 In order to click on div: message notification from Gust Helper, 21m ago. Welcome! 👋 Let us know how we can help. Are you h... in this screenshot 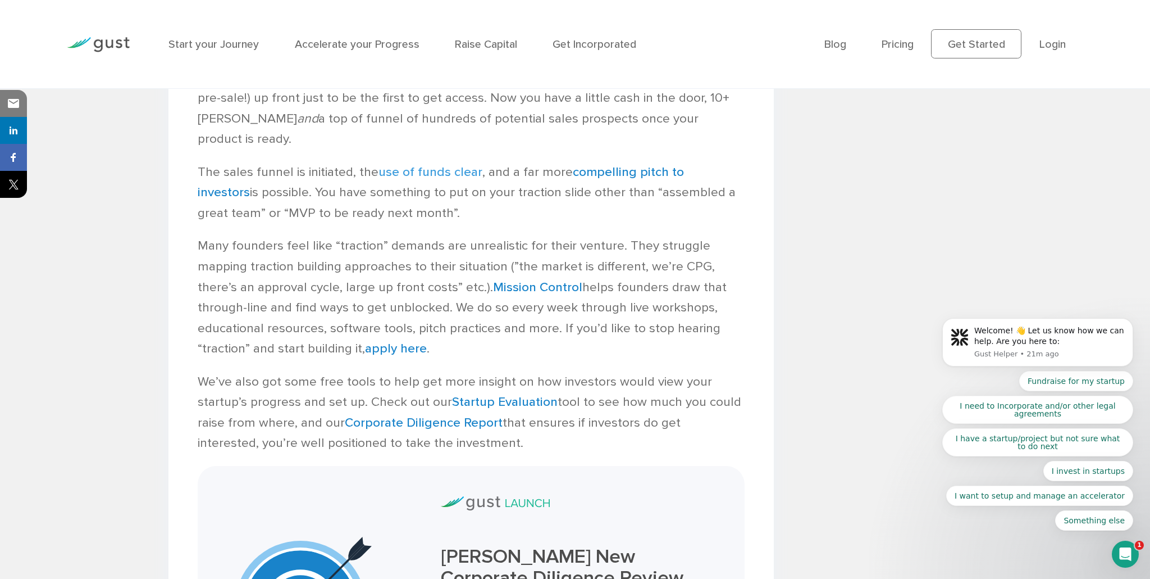, I will do `click(112, 201)`.